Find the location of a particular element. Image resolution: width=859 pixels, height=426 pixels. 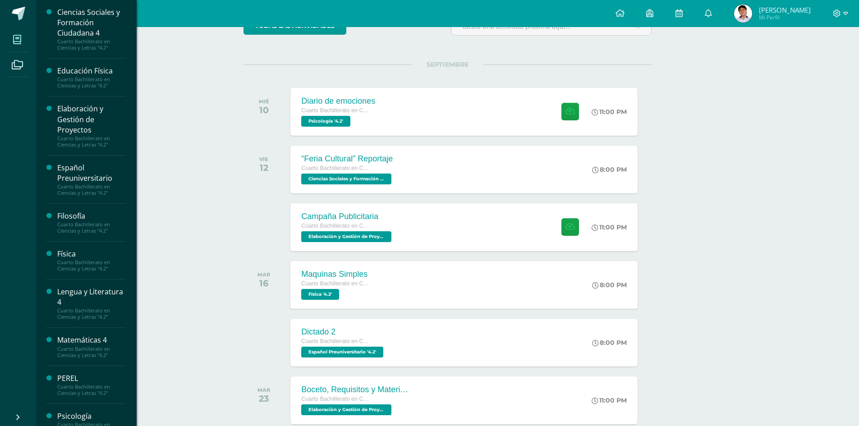

div: VIE is located at coordinates (264, 159).